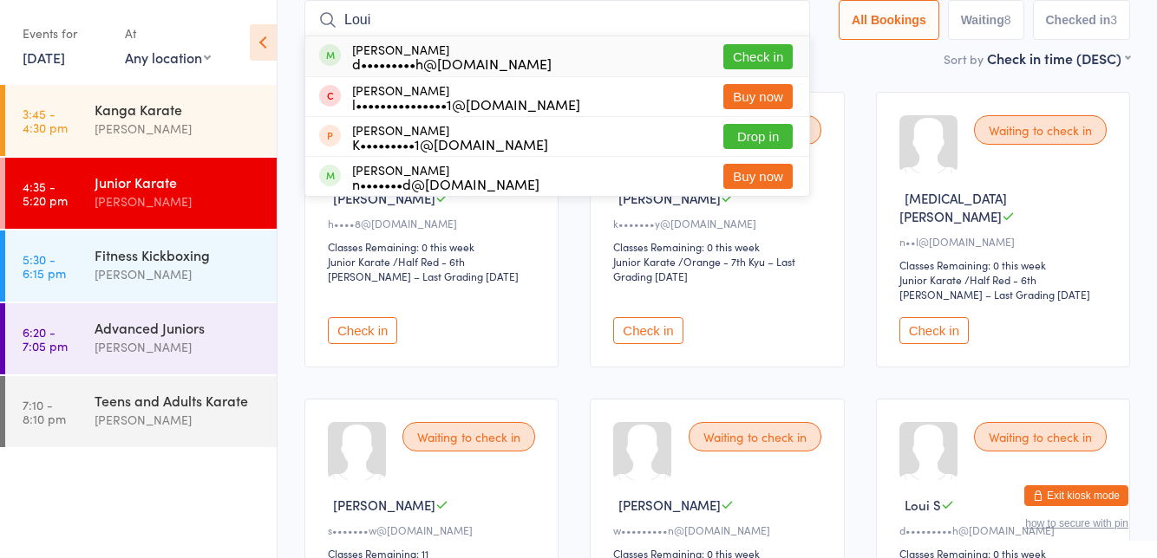 The height and width of the screenshot is (558, 1157). I want to click on span: Loui S, so click(923, 505).